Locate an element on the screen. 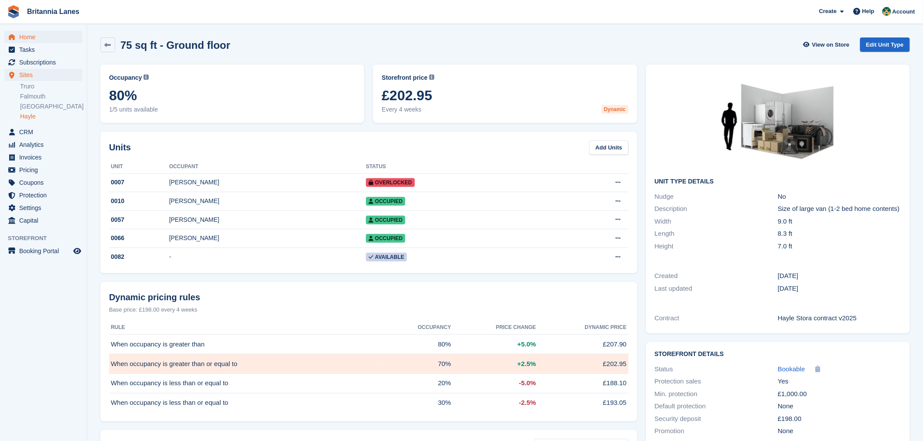 This screenshot has width=923, height=441. span: 20% is located at coordinates (444, 383).